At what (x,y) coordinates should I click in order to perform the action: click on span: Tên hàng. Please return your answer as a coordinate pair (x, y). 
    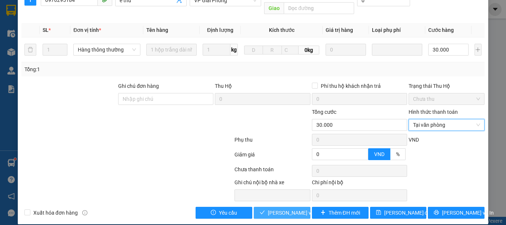
    Looking at the image, I should click on (157, 30).